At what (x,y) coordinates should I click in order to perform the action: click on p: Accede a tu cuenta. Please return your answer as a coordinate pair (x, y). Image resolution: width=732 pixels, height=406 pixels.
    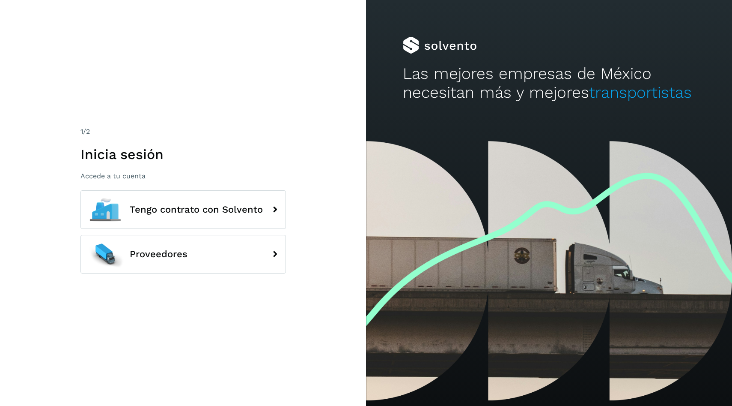
    Looking at the image, I should click on (183, 176).